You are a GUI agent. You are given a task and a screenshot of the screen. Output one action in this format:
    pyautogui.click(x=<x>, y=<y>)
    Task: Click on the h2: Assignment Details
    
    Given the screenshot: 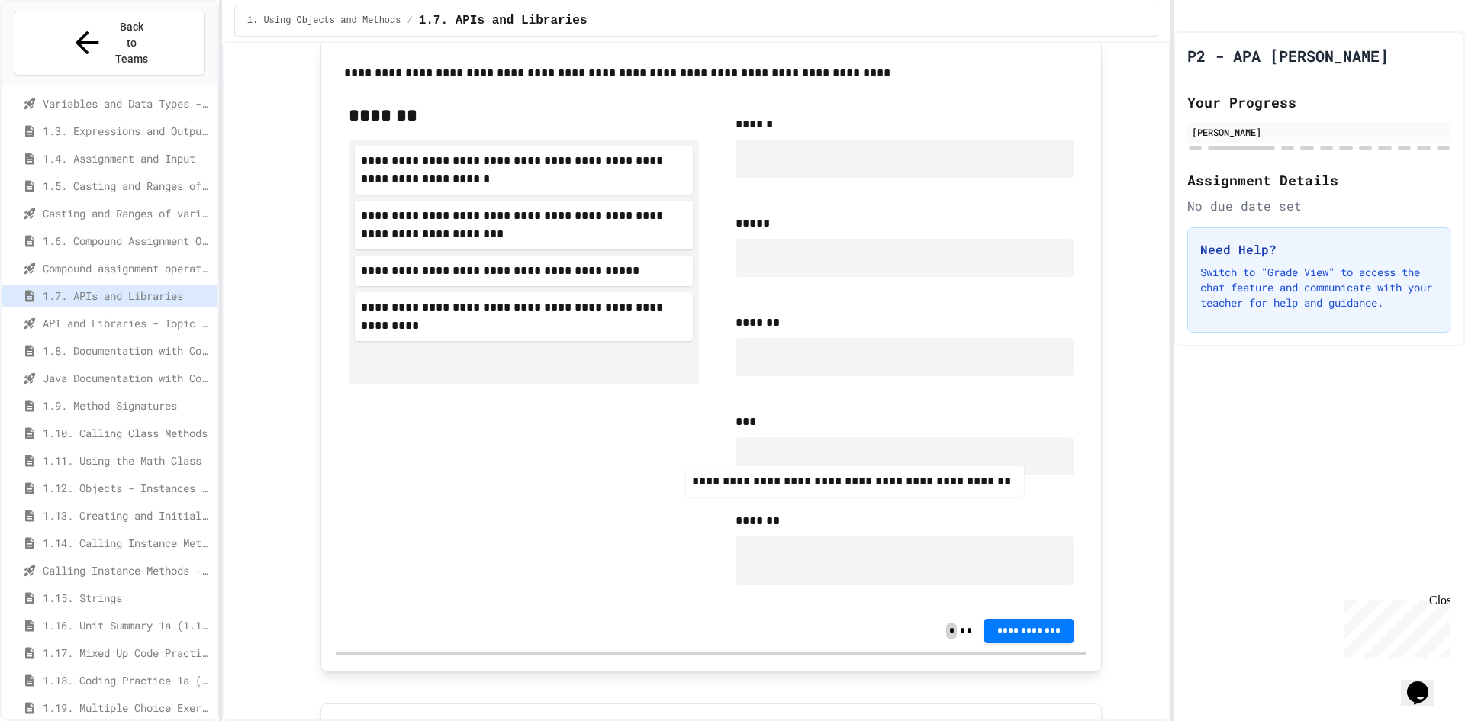 What is the action you would take?
    pyautogui.click(x=1319, y=180)
    